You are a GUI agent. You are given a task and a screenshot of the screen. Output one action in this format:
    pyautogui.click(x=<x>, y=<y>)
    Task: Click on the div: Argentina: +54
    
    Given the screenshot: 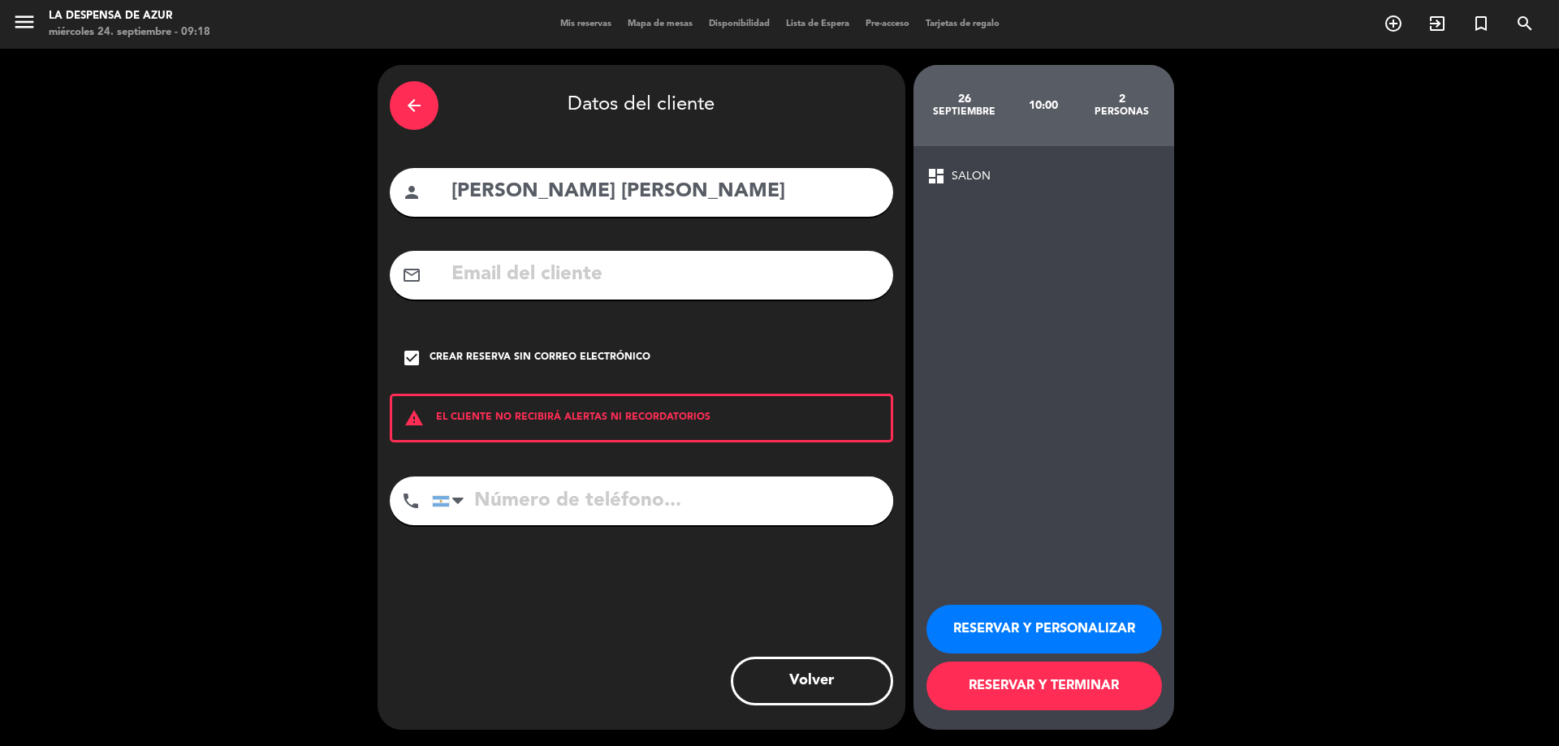 What is the action you would take?
    pyautogui.click(x=451, y=501)
    